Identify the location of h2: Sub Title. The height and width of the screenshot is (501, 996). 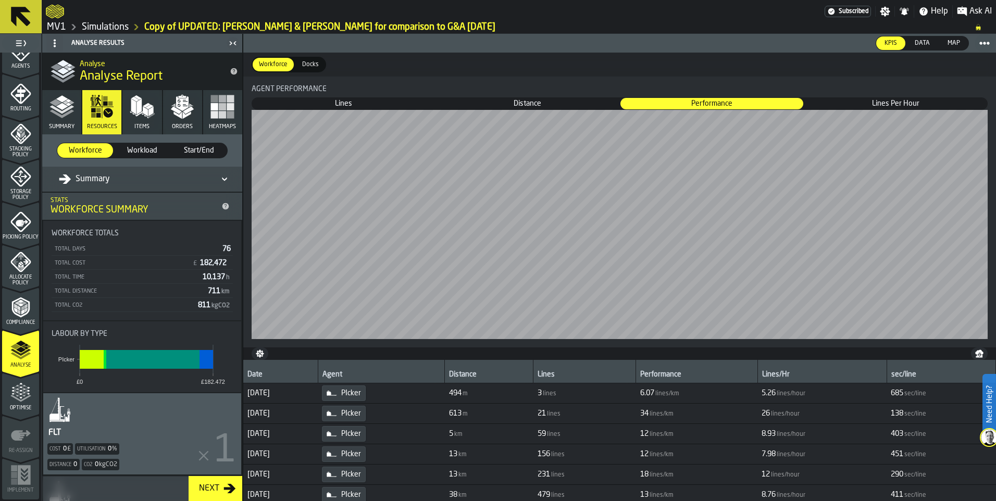
(151, 63).